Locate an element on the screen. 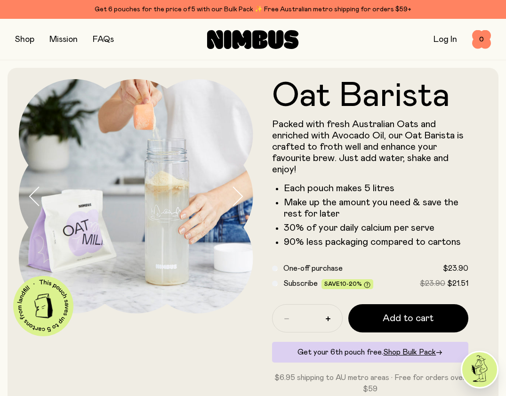 This screenshot has width=506, height=396. span: One-off purchase is located at coordinates (313, 268).